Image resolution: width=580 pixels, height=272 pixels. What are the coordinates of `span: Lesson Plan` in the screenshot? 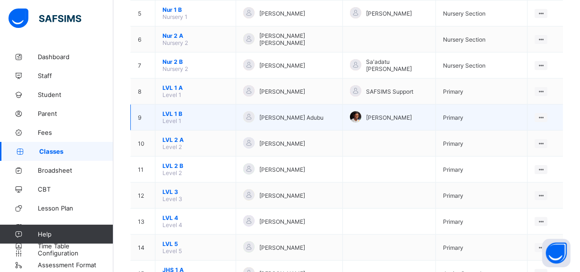 It's located at (76, 208).